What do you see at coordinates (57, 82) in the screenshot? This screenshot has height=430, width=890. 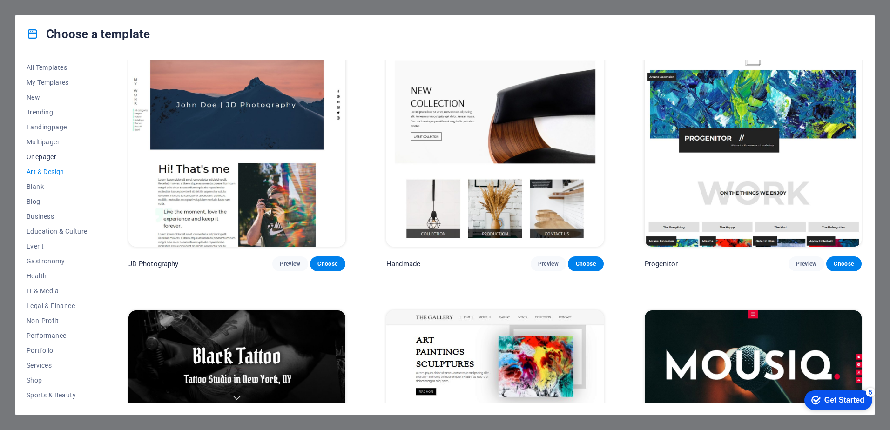 I see `span: My Templates` at bounding box center [57, 82].